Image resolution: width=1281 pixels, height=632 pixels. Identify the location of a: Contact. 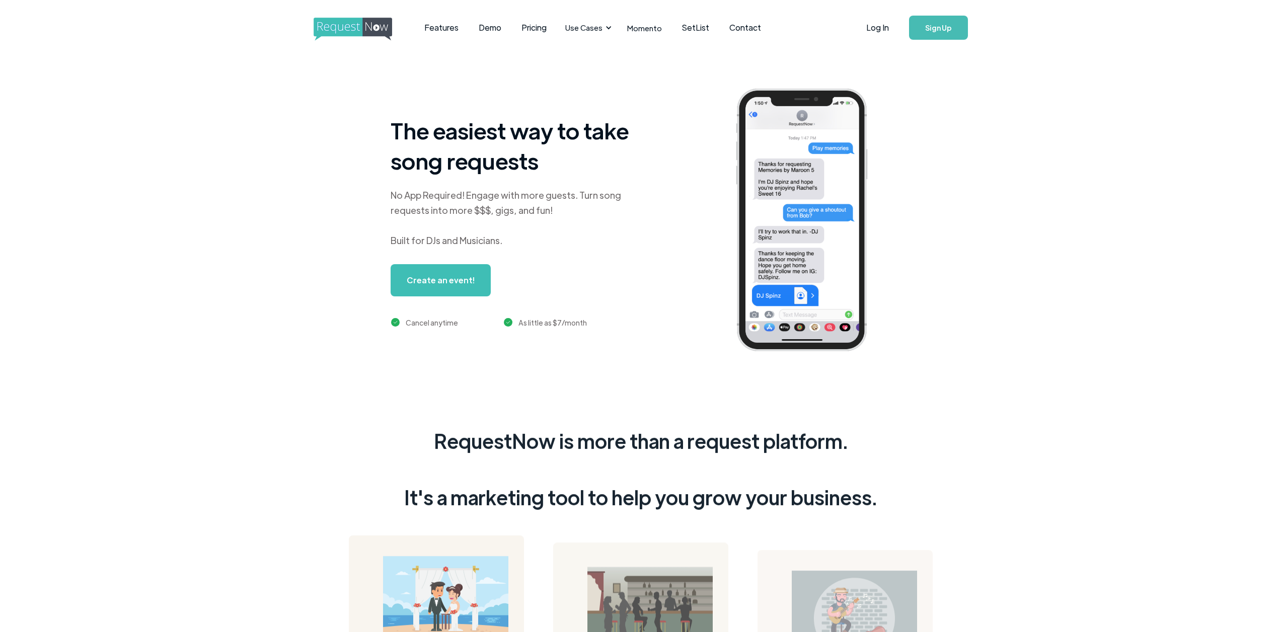
(745, 28).